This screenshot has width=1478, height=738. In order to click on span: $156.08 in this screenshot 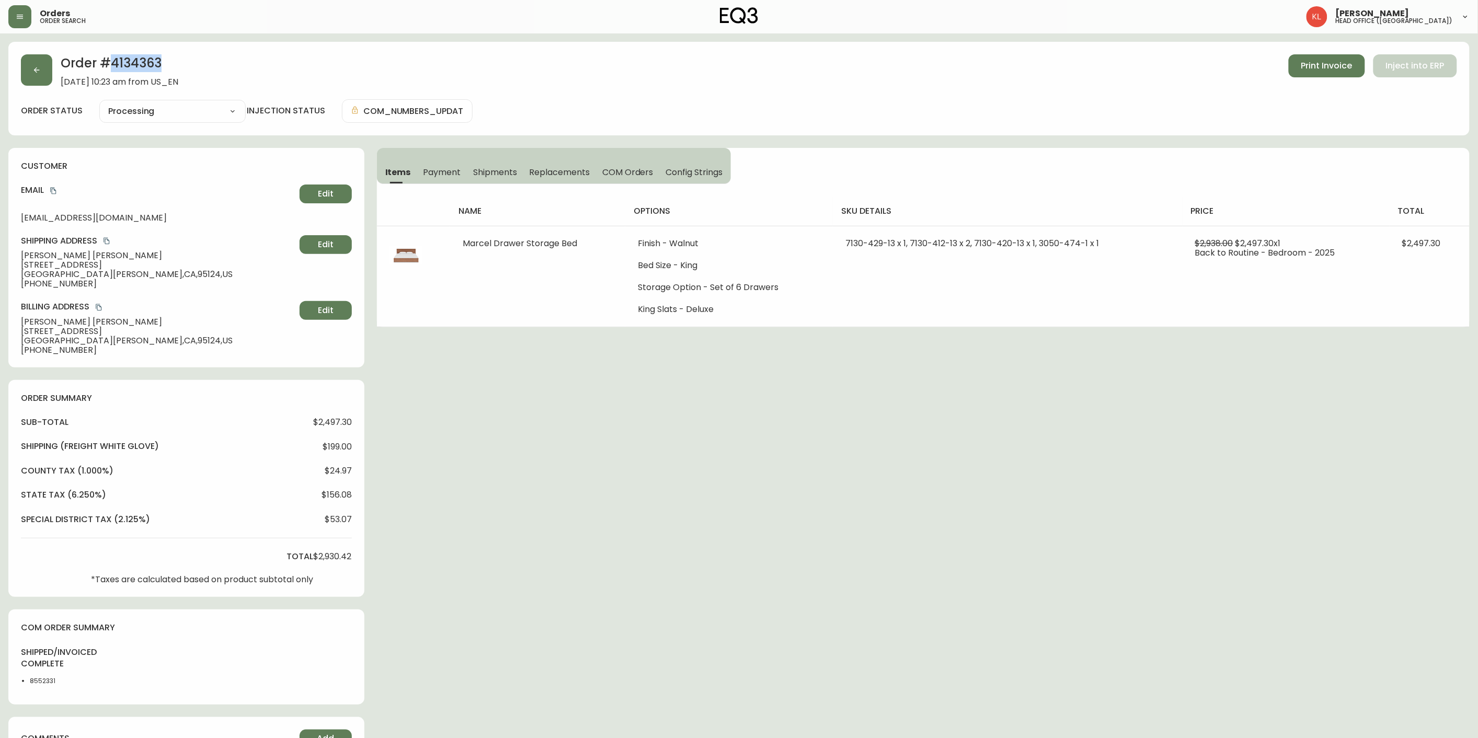, I will do `click(337, 495)`.